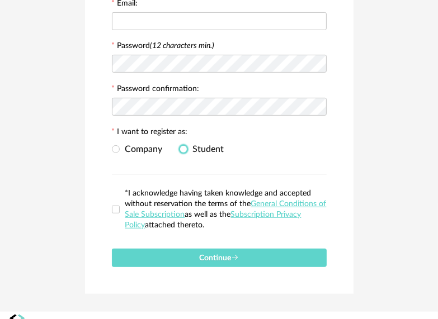 This screenshot has width=438, height=319. I want to click on span: Continue, so click(219, 258).